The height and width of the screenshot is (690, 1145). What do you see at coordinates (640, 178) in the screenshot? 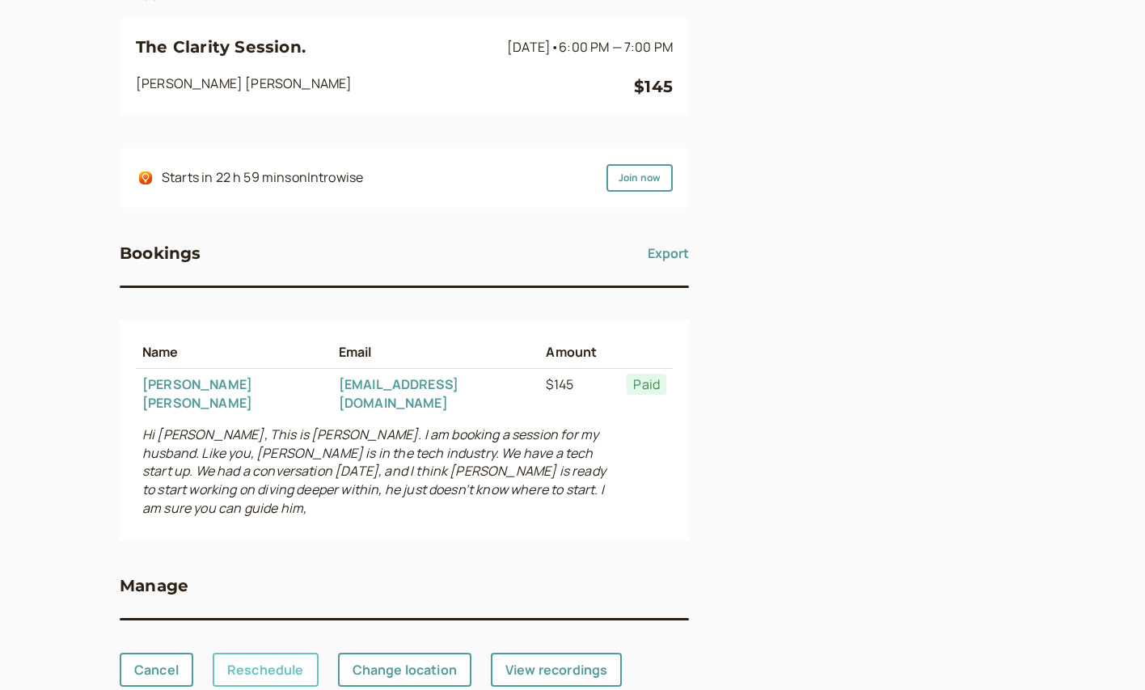
I see `a: Join now` at bounding box center [640, 178].